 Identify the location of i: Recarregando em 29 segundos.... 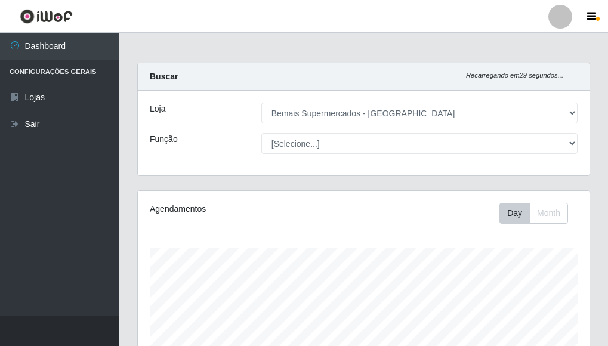
(514, 75).